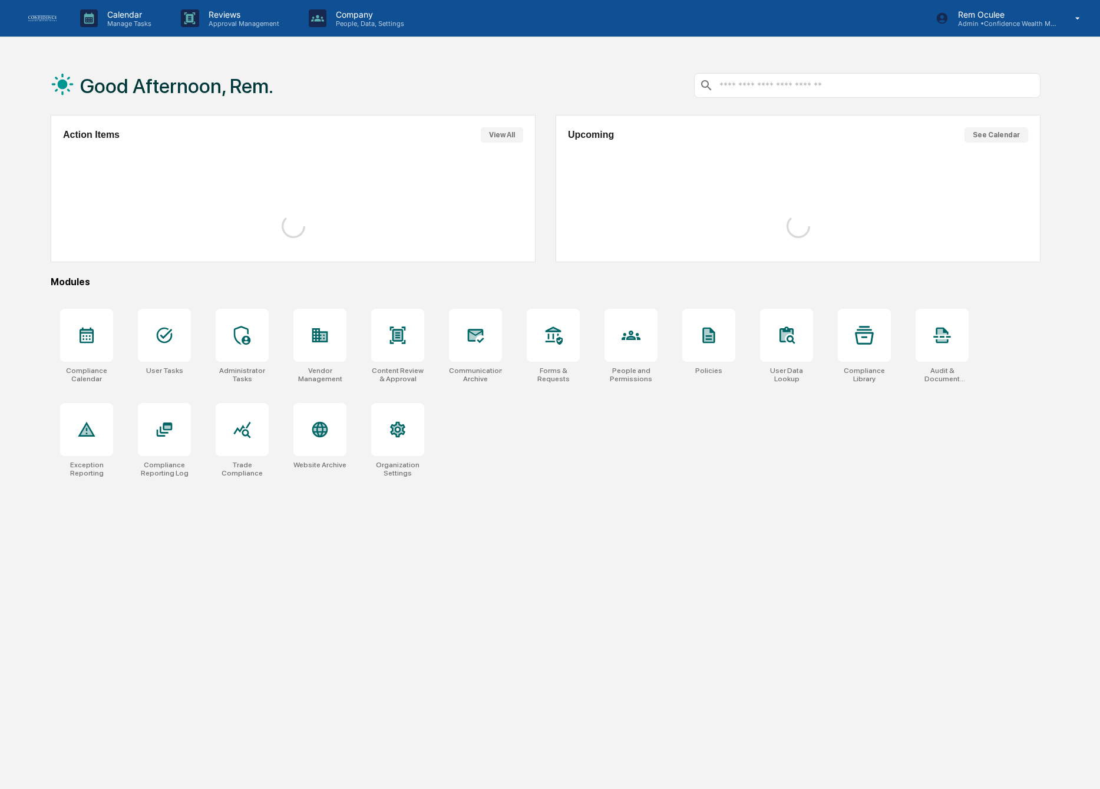 The height and width of the screenshot is (789, 1100). I want to click on div: Trade Compliance, so click(242, 469).